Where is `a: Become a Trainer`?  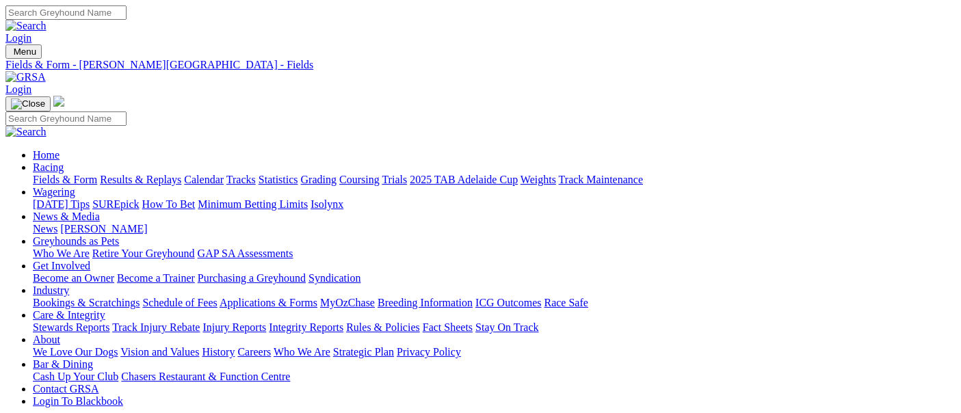
a: Become a Trainer is located at coordinates (156, 278).